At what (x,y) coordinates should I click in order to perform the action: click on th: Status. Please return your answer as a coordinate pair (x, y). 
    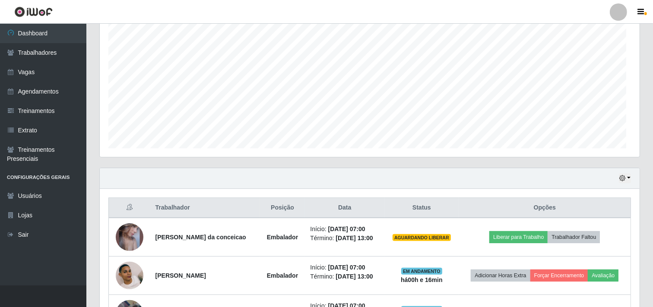
    Looking at the image, I should click on (421, 208).